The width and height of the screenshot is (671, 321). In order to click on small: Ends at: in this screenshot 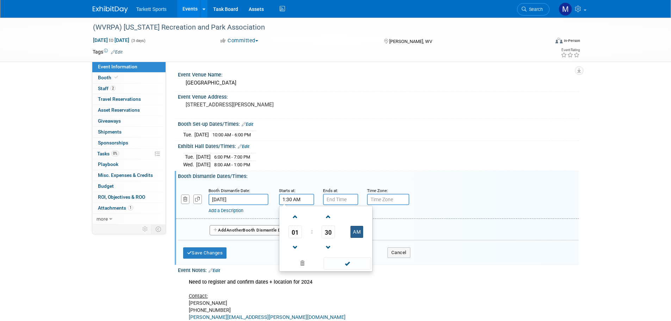, I will do `click(330, 190)`.